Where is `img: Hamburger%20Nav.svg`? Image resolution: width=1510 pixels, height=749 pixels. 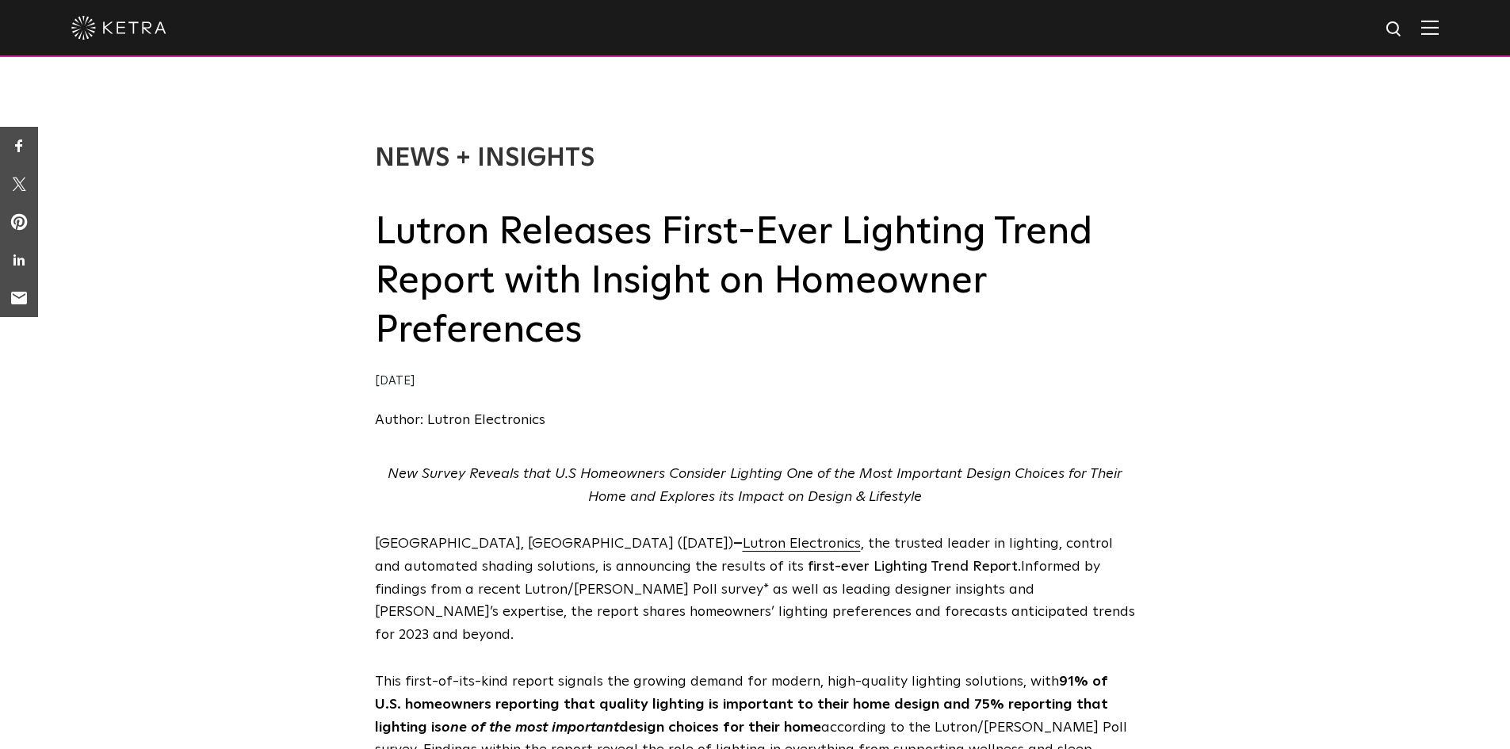
img: Hamburger%20Nav.svg is located at coordinates (1430, 27).